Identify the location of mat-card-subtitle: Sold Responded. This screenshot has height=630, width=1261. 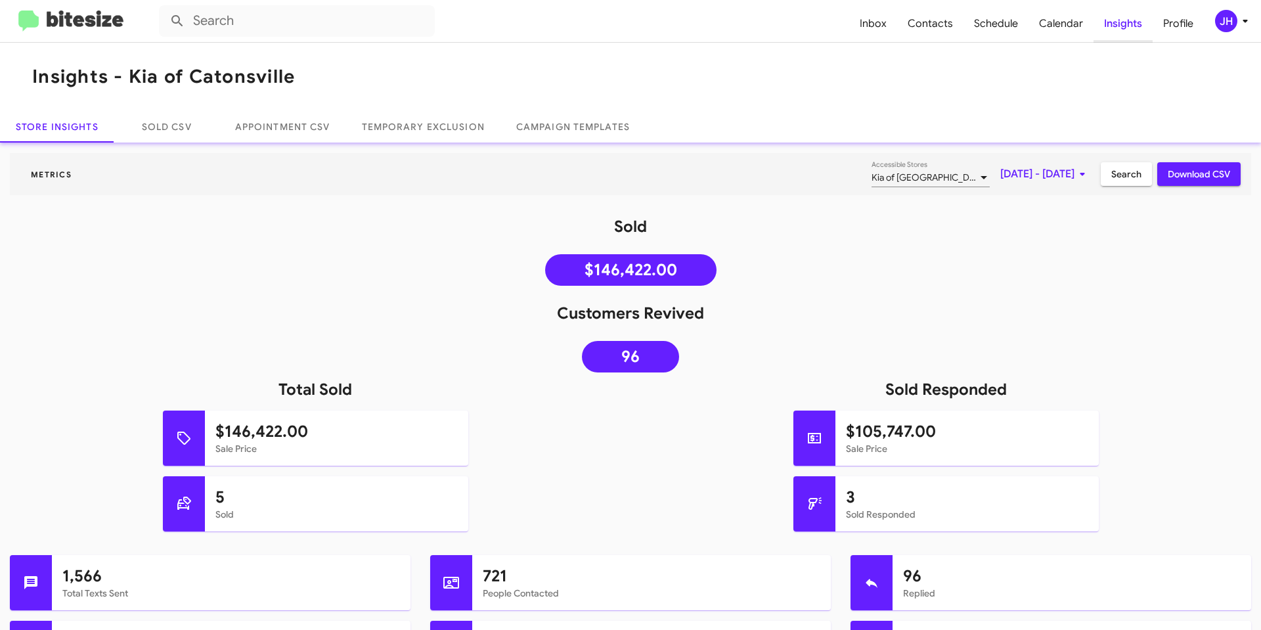
(967, 514).